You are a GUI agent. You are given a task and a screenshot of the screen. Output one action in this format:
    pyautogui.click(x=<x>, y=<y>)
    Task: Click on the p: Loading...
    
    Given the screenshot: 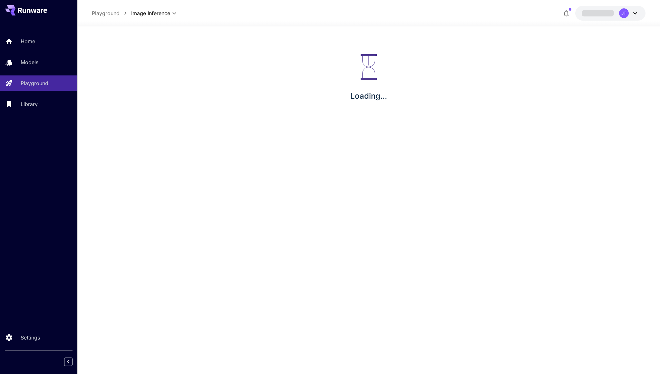 What is the action you would take?
    pyautogui.click(x=369, y=96)
    